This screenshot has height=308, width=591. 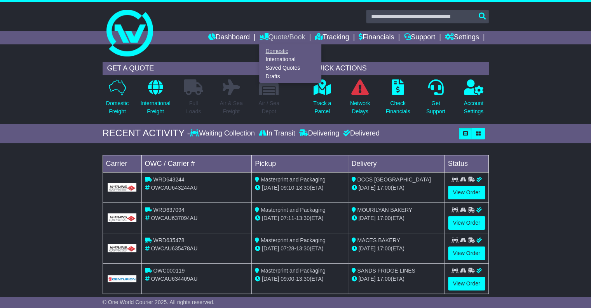 What do you see at coordinates (155, 99) in the screenshot?
I see `a: InternationalFreight` at bounding box center [155, 99].